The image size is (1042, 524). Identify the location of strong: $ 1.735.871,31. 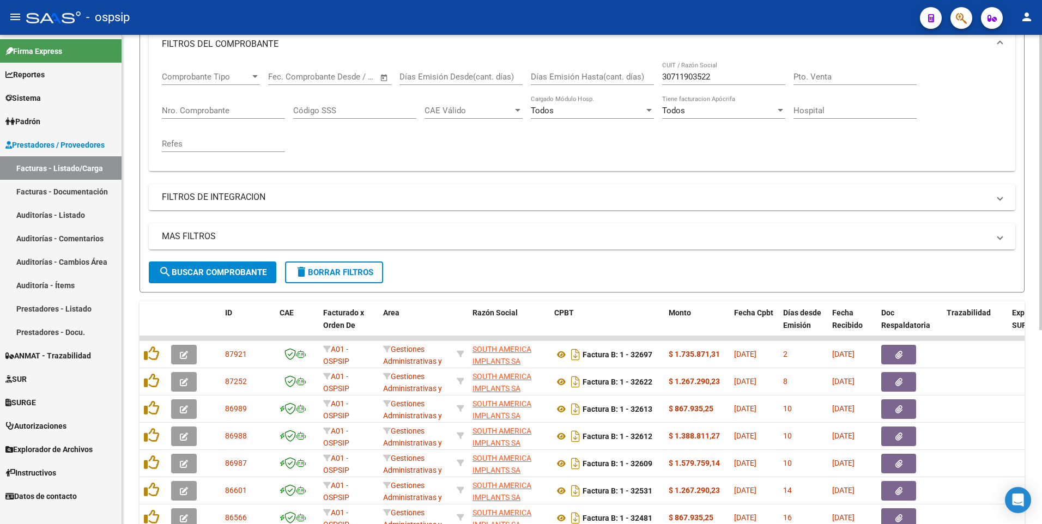
(694, 354).